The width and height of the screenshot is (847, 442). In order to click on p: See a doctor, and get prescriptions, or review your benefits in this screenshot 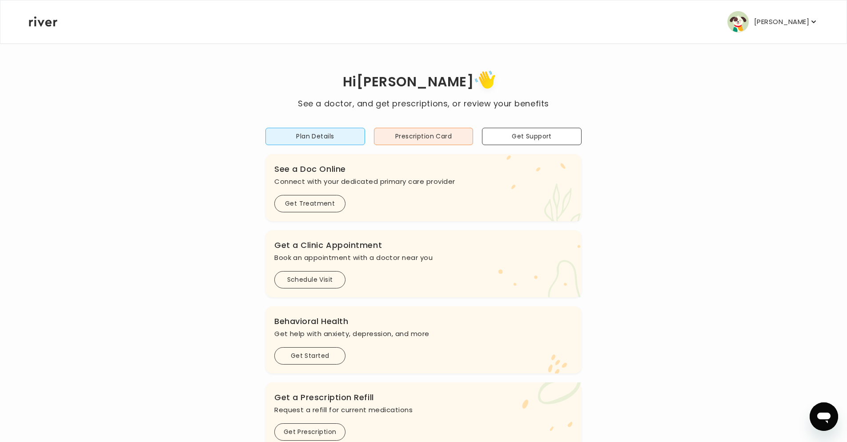, I will do `click(423, 104)`.